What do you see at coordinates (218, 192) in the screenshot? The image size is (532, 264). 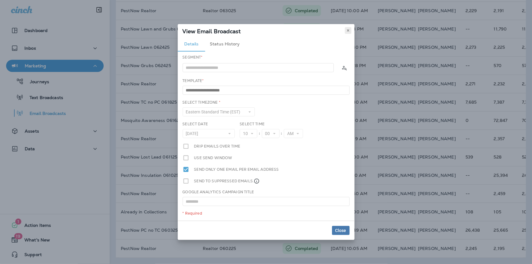 I see `label: Google Analytics Campaign Title` at bounding box center [218, 192].